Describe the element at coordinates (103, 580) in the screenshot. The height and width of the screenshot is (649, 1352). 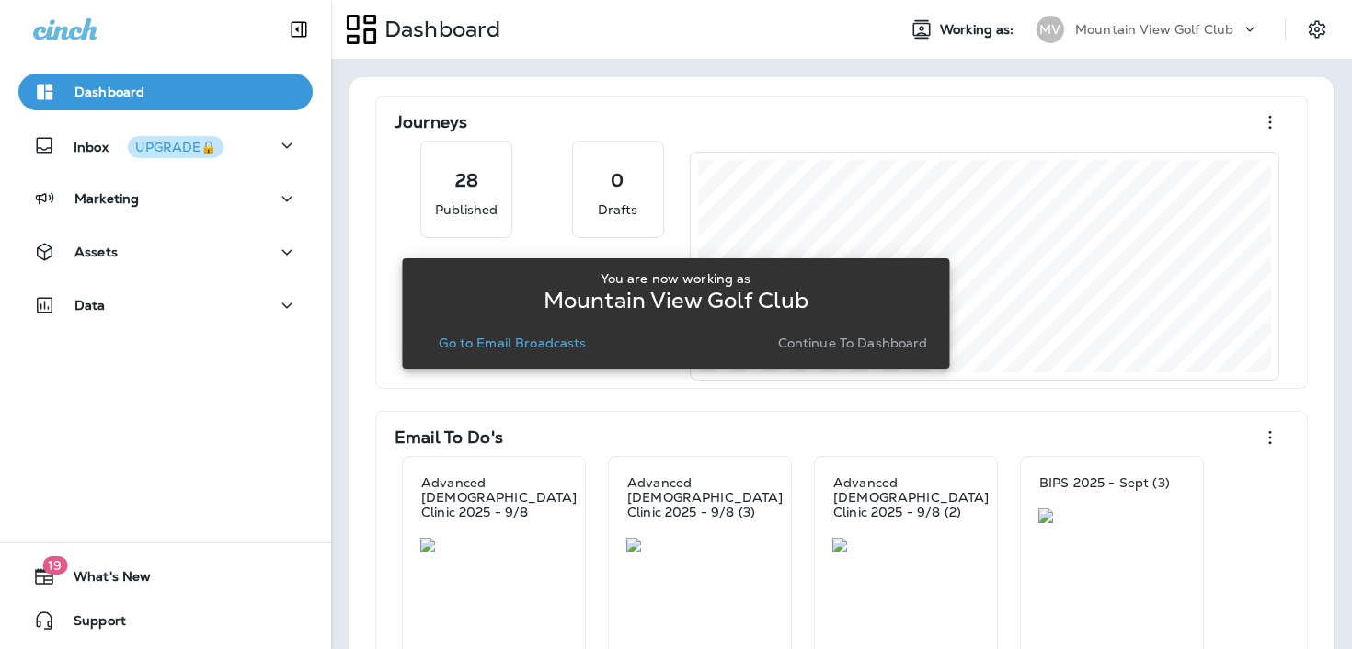
I see `span: What's New` at that location.